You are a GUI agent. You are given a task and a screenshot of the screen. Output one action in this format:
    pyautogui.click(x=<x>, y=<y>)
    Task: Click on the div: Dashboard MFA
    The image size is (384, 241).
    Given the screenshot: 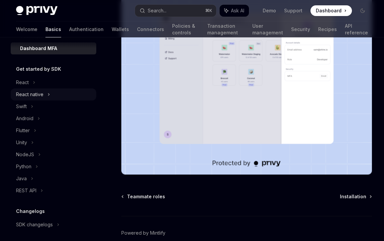 What is the action you would take?
    pyautogui.click(x=38, y=48)
    